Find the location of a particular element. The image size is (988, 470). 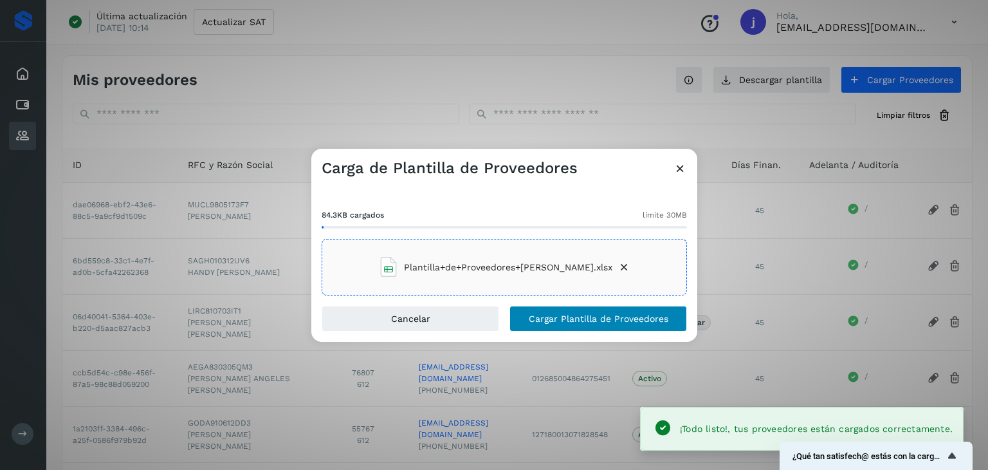

span: ¡Todo listo!, tus proveedores están cargados correctamente. is located at coordinates (816, 428).